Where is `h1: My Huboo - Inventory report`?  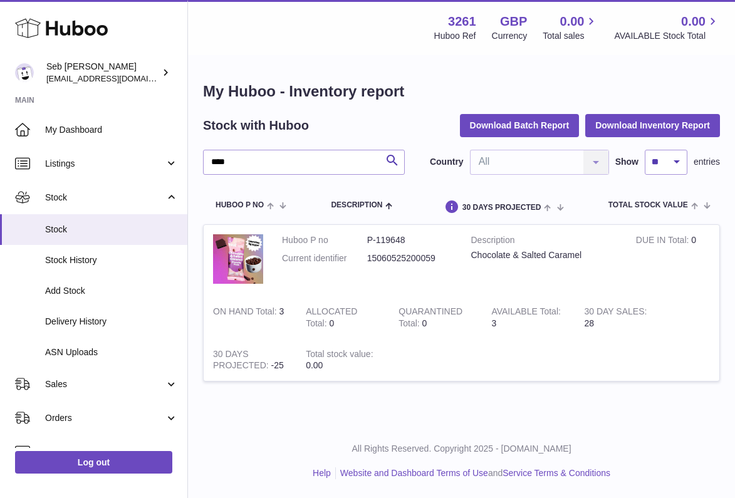
h1: My Huboo - Inventory report is located at coordinates (461, 91).